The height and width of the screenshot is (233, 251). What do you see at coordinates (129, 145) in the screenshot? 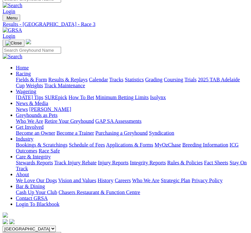
I see `a: Applications & Forms` at bounding box center [129, 145].